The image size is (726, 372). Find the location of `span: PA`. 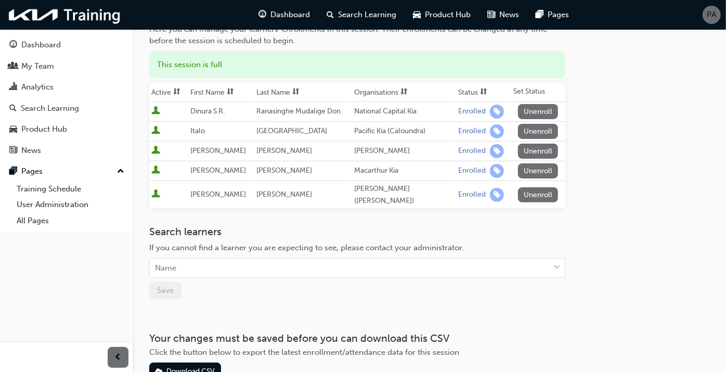

span: PA is located at coordinates (712, 15).